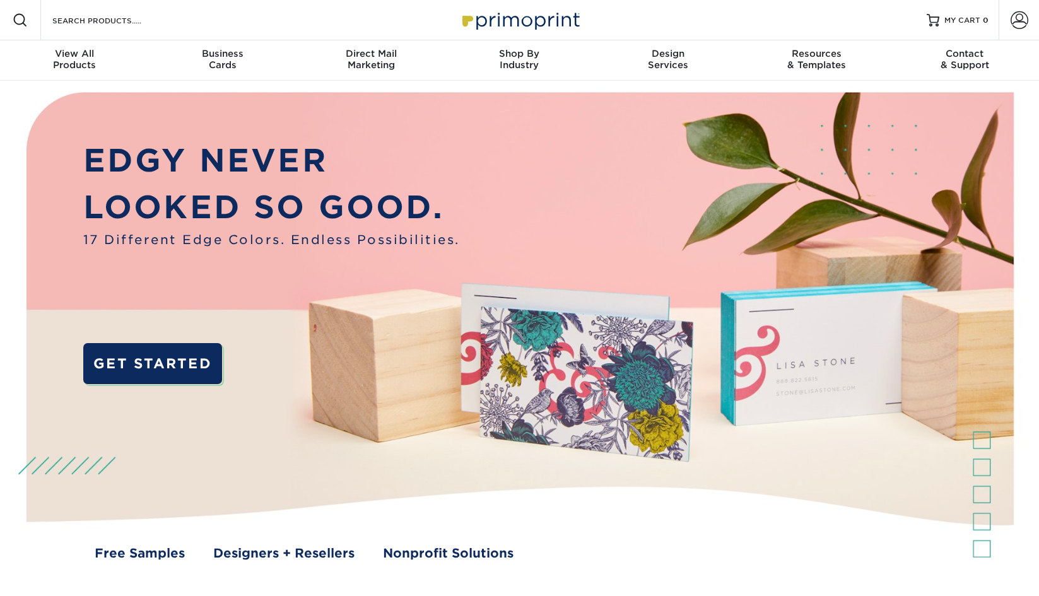  Describe the element at coordinates (667, 61) in the screenshot. I see `a: DesignServices` at that location.